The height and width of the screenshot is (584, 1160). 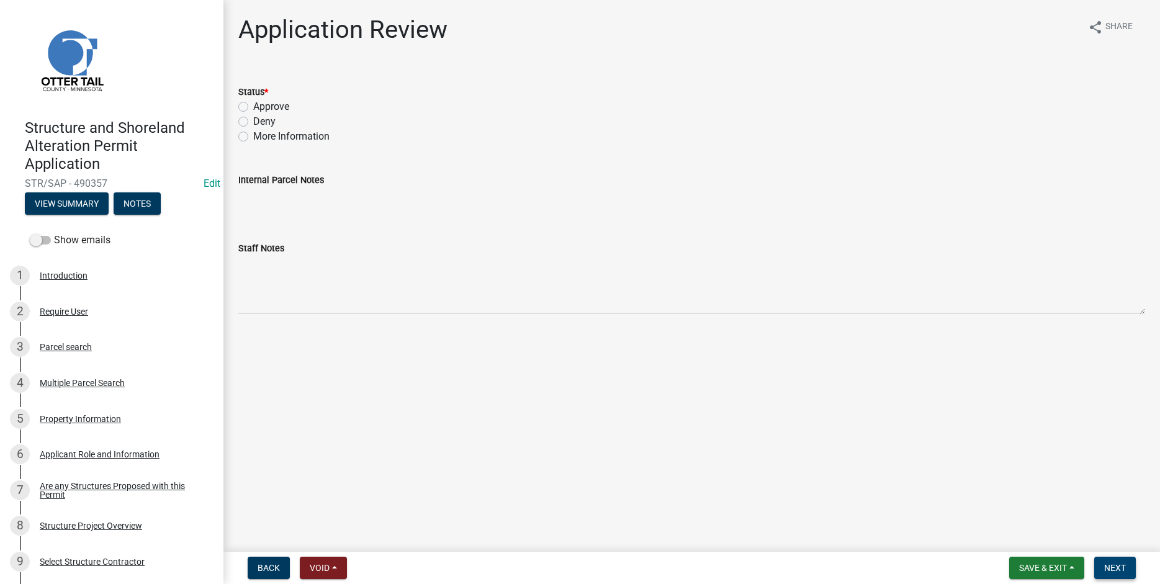 I want to click on div: 7, so click(x=20, y=490).